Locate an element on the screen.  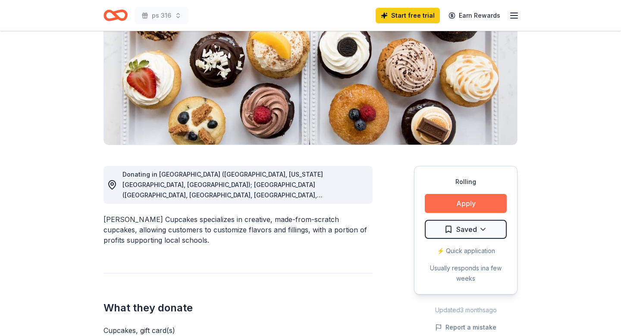
a: Start free trial is located at coordinates (408, 16).